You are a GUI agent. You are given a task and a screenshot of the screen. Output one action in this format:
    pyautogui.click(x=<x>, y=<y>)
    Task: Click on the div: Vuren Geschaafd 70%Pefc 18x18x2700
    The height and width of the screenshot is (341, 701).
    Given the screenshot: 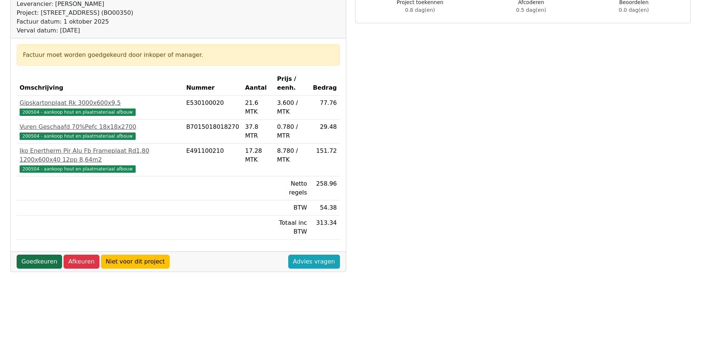 What is the action you would take?
    pyautogui.click(x=100, y=127)
    